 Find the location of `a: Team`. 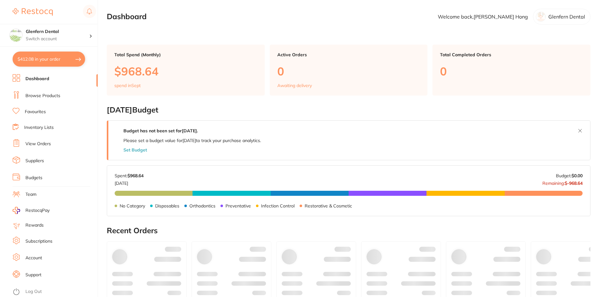

a: Team is located at coordinates (31, 194).